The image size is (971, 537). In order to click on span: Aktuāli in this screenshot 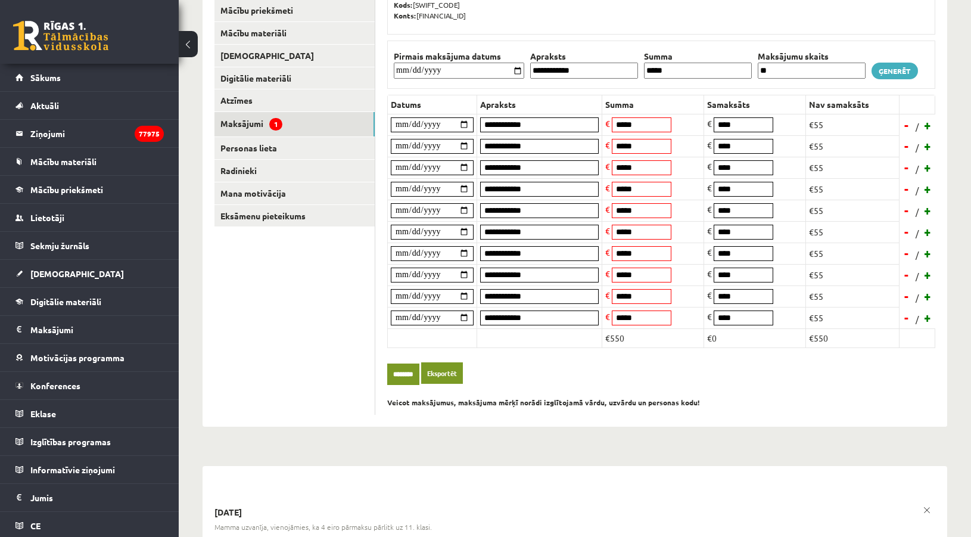, I will do `click(45, 105)`.